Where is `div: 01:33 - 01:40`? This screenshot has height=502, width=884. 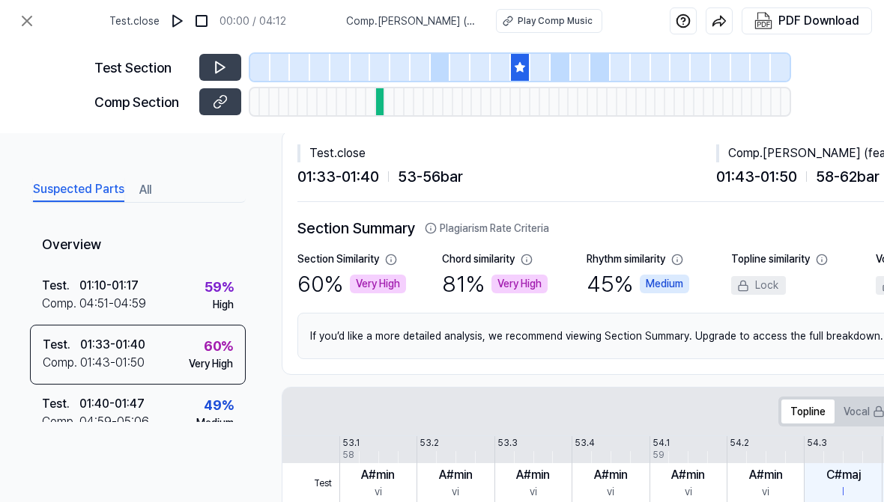 div: 01:33 - 01:40 is located at coordinates (112, 345).